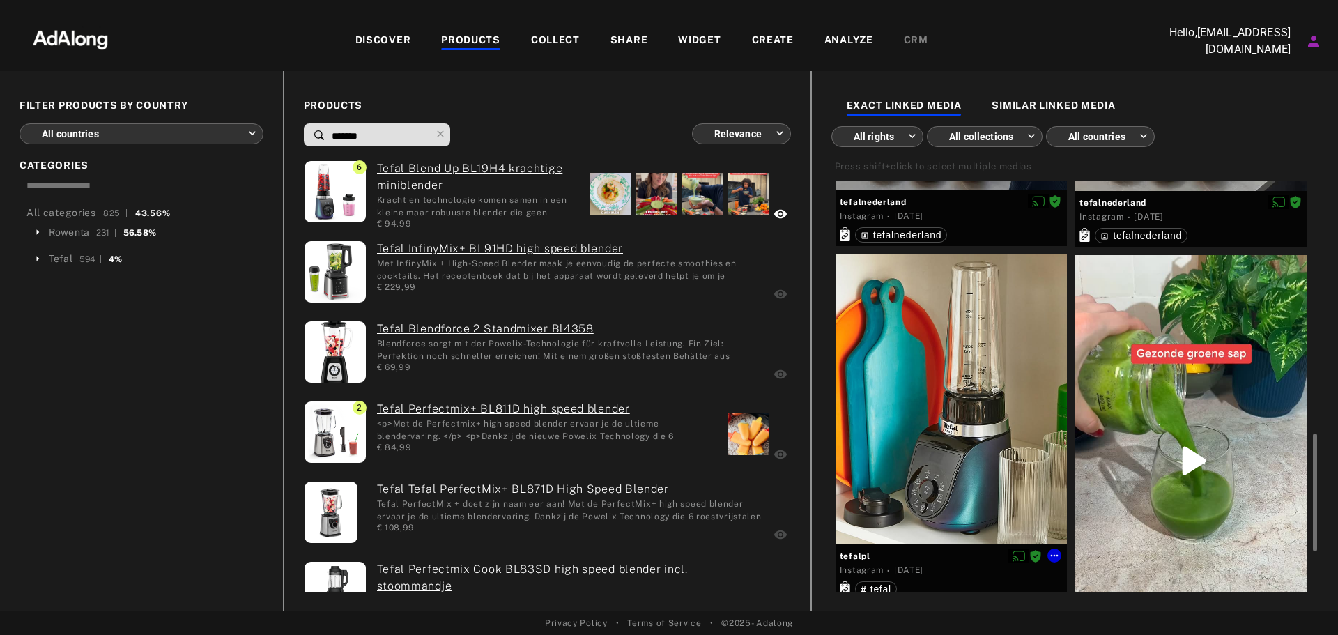 The image size is (1338, 635). What do you see at coordinates (141, 165) in the screenshot?
I see `span: CATEGORIES` at bounding box center [141, 165].